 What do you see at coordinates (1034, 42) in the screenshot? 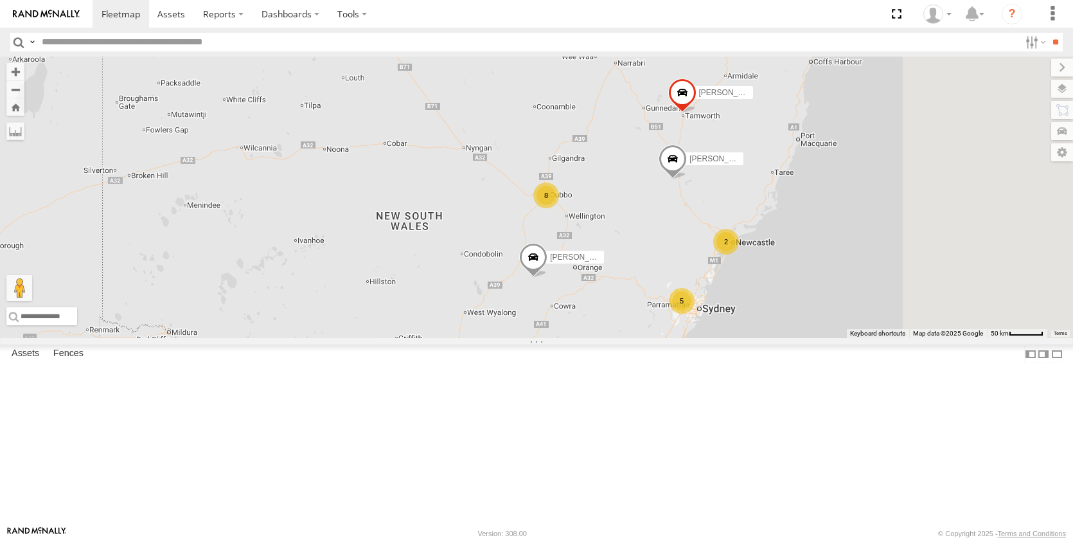
I see `label: Search Filter Options` at bounding box center [1034, 42].